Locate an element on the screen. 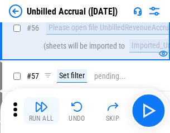 The width and height of the screenshot is (170, 133). div: Run All is located at coordinates (41, 118).